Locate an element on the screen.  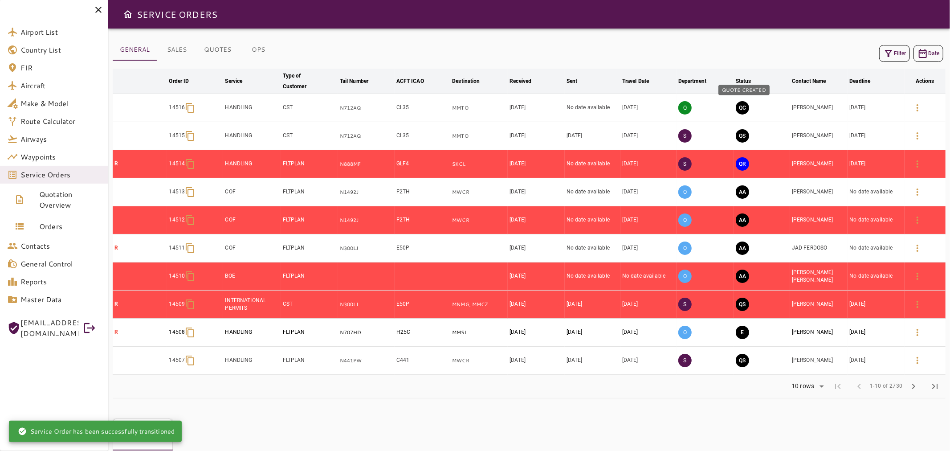
div: Department is located at coordinates (692, 81).